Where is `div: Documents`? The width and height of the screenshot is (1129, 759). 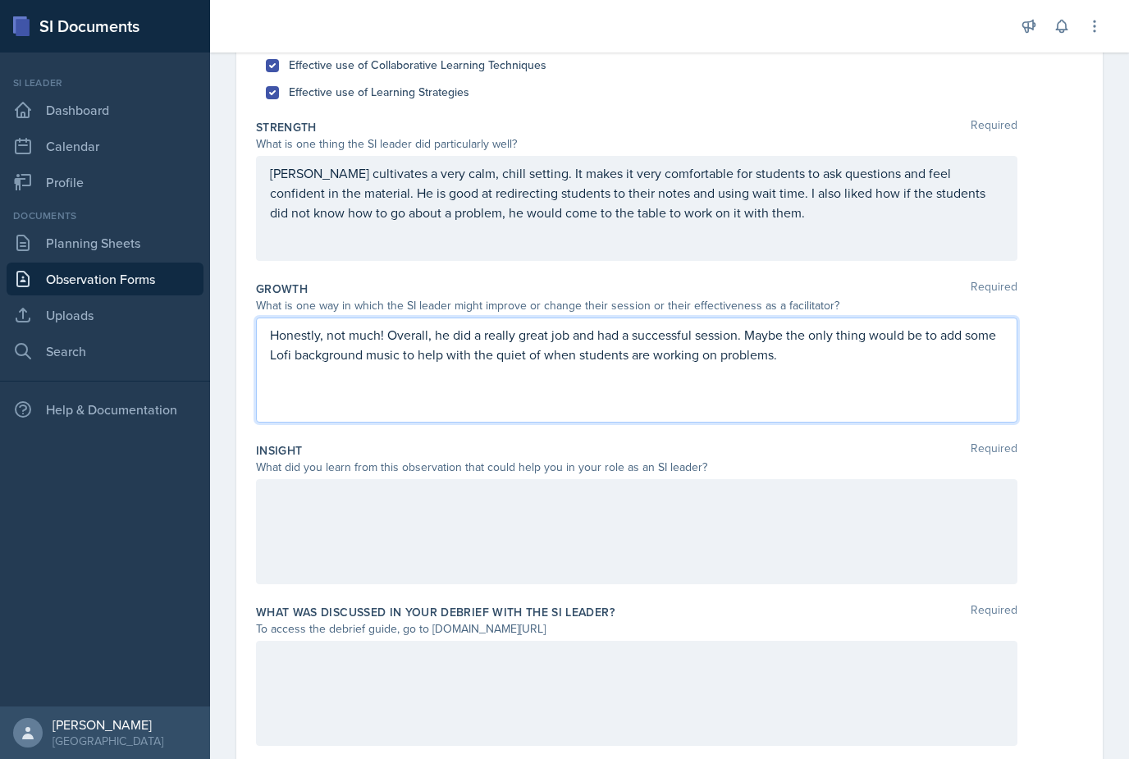 div: Documents is located at coordinates (105, 216).